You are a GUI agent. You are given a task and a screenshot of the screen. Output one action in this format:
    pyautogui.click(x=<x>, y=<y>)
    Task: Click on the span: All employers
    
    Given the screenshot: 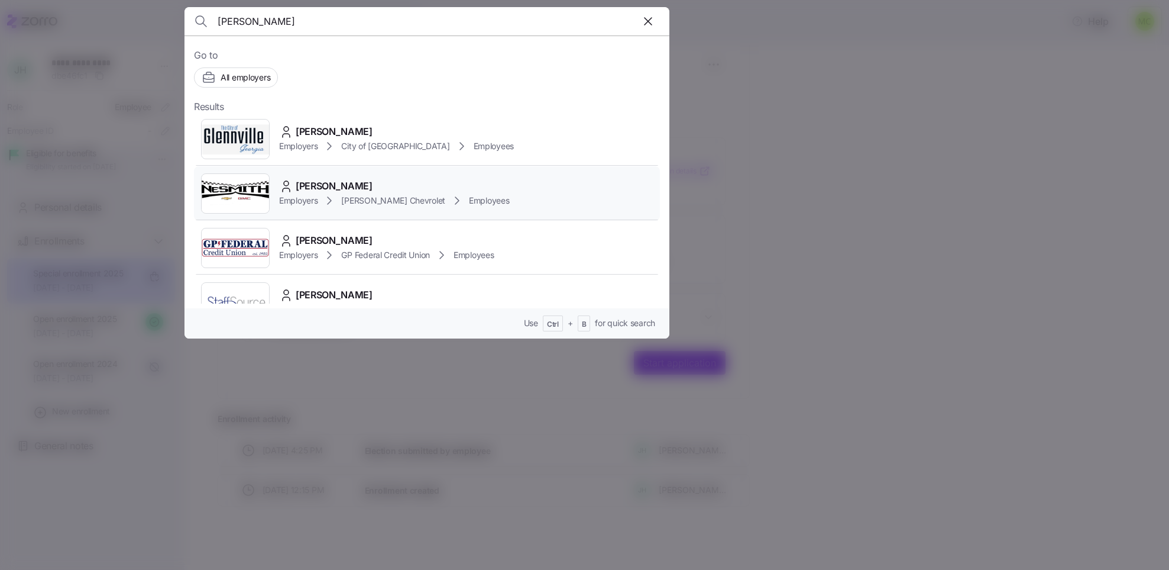 What is the action you would take?
    pyautogui.click(x=245, y=77)
    